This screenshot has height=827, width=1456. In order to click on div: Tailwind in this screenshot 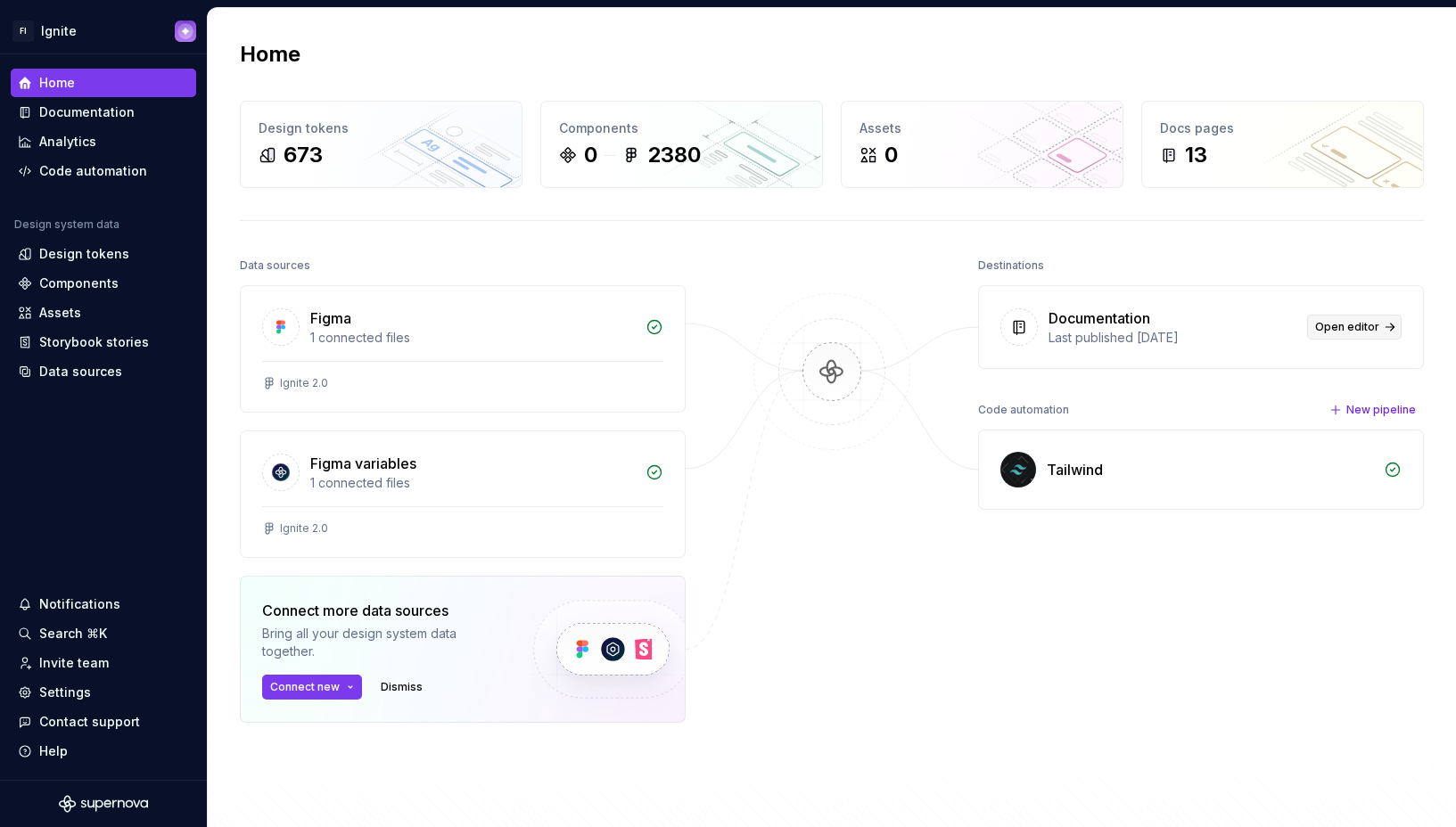, I will do `click(1074, 469)`.